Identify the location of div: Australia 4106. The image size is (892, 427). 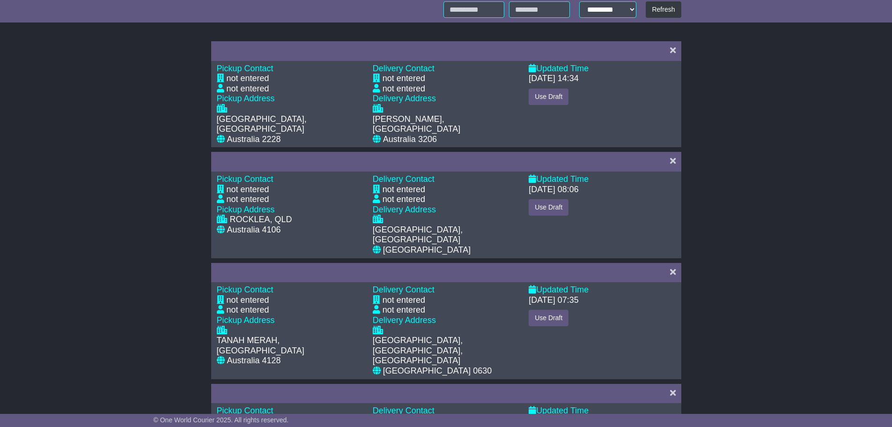
(254, 230).